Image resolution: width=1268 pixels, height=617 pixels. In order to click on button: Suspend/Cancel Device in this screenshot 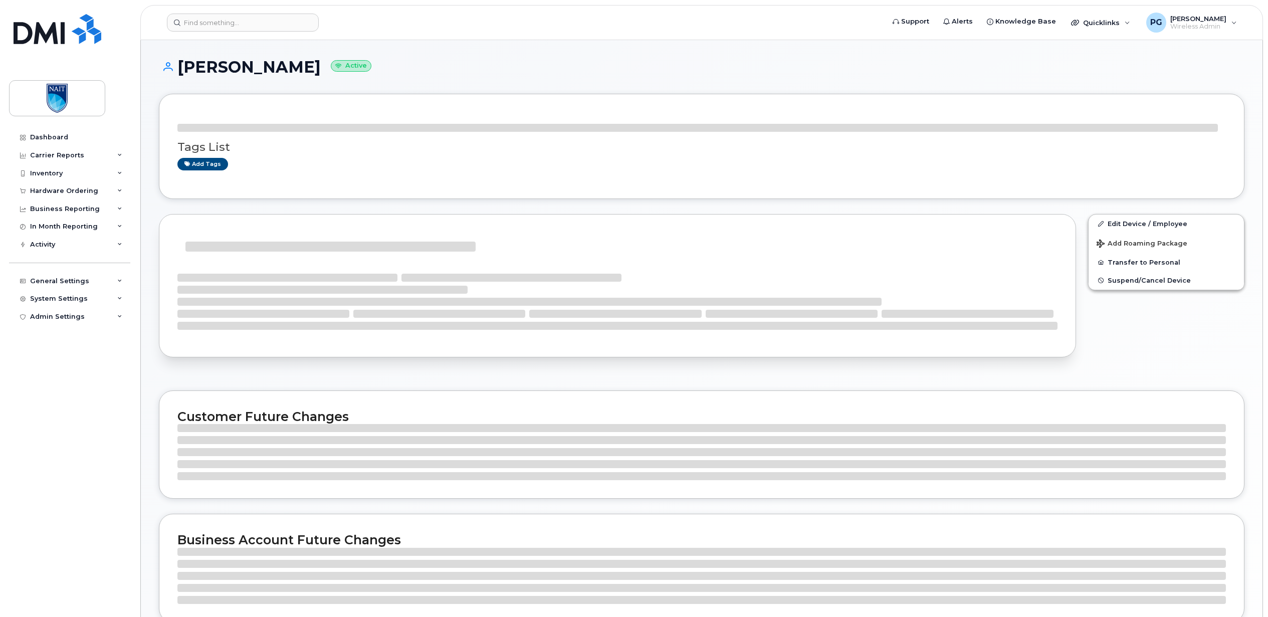, I will do `click(1166, 280)`.